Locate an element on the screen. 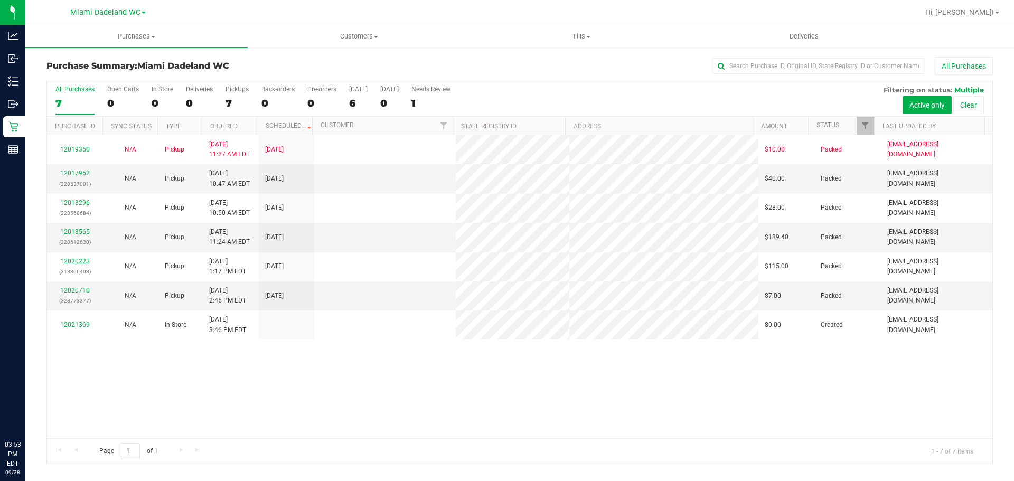  p: (328558684) is located at coordinates (74, 213).